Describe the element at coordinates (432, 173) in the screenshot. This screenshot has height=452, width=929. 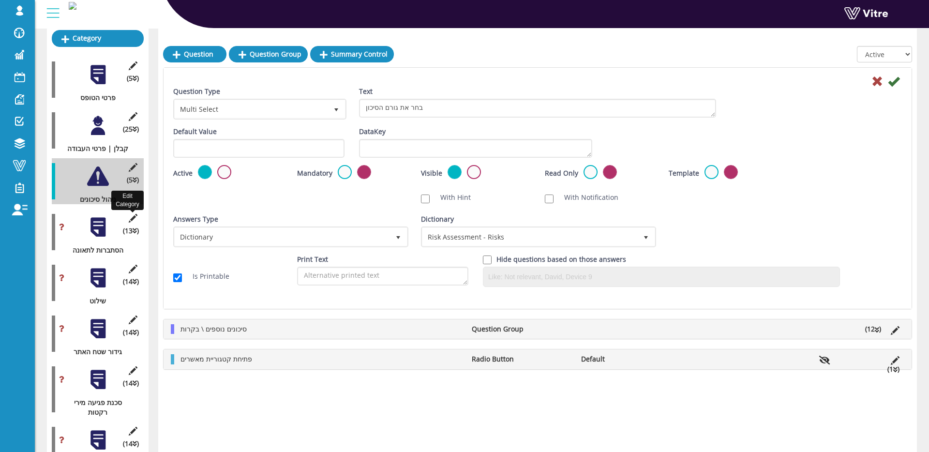
I see `label: Visible` at that location.